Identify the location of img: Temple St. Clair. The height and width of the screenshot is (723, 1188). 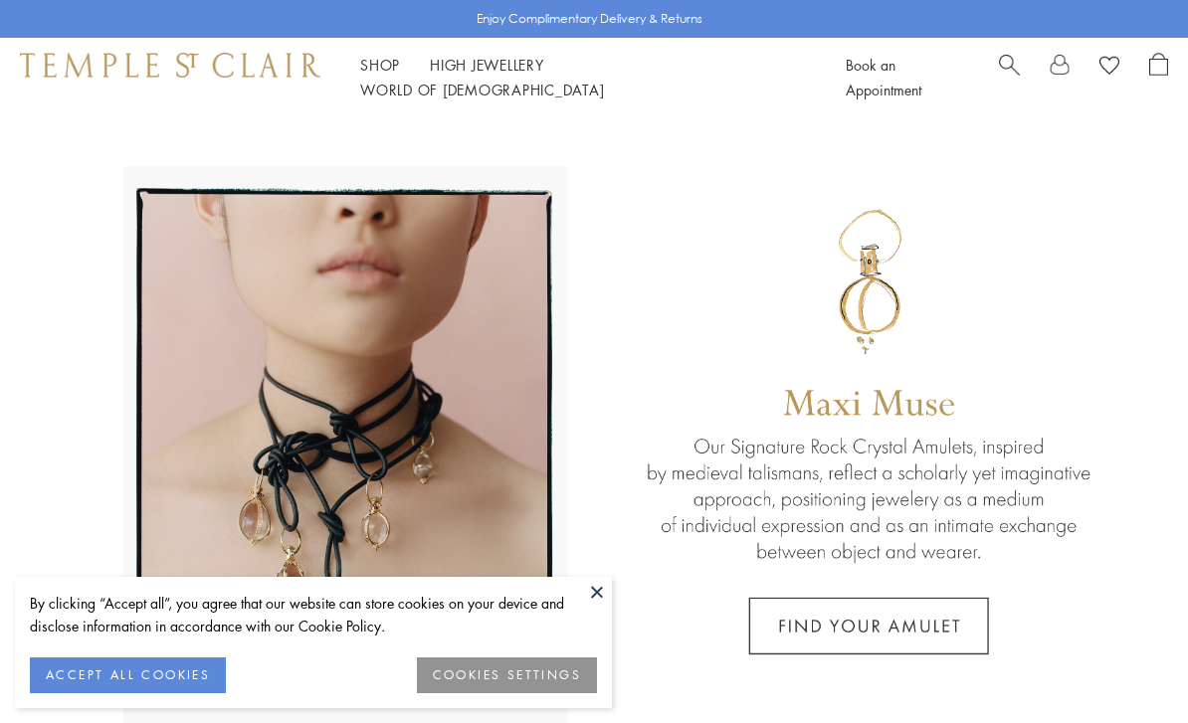
(170, 65).